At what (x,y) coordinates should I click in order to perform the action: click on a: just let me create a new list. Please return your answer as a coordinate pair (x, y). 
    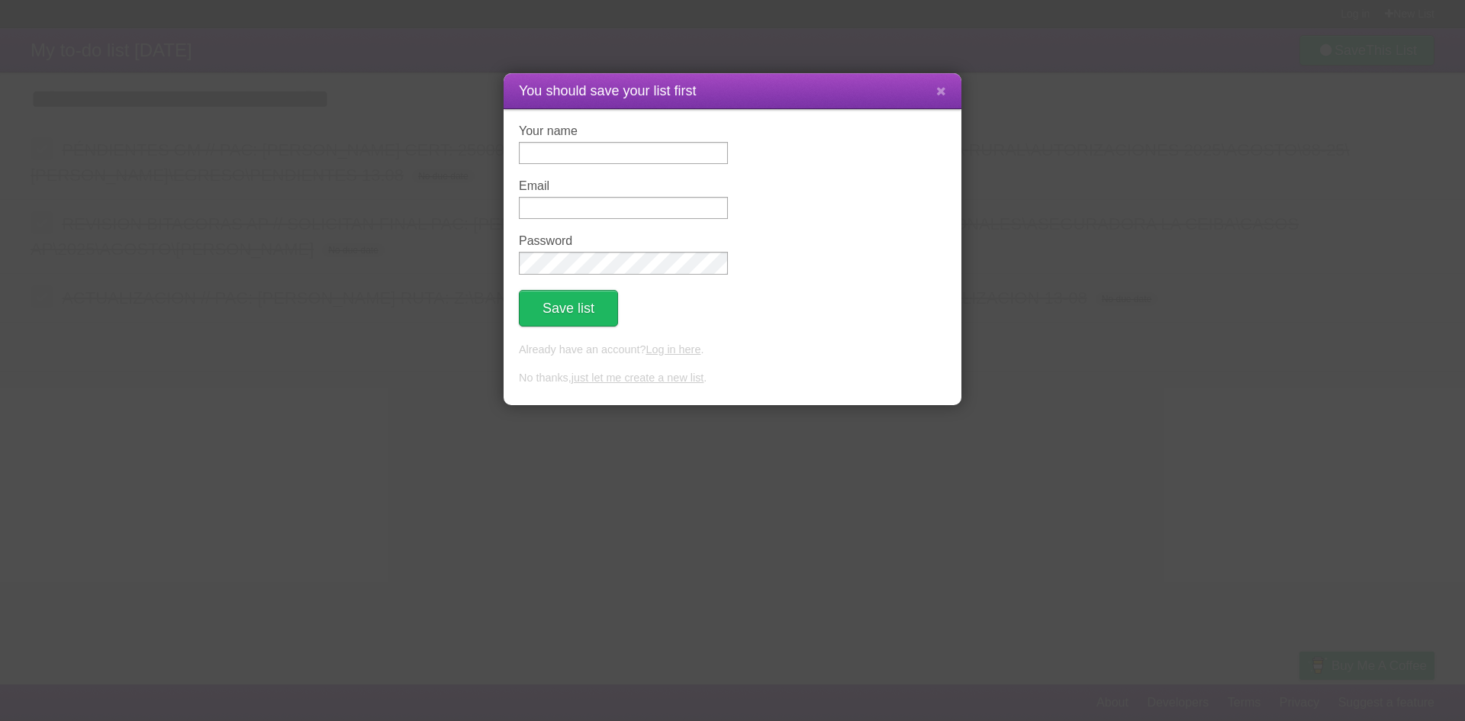
    Looking at the image, I should click on (638, 378).